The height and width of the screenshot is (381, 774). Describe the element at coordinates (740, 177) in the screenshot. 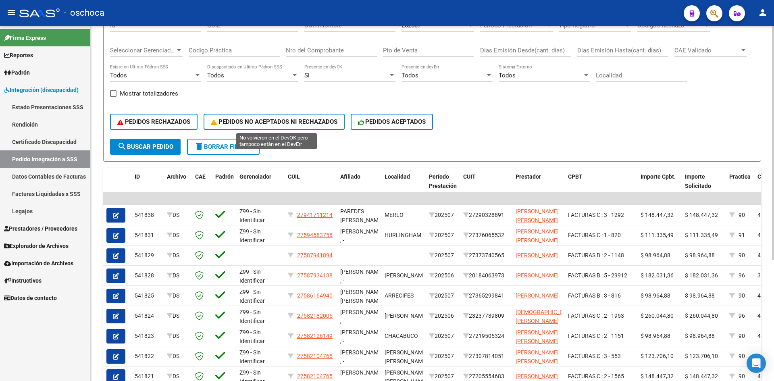

I see `span: Practica` at that location.